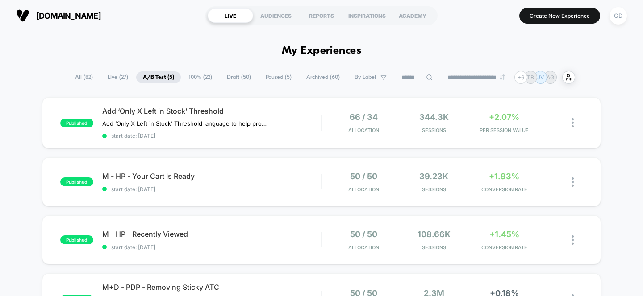  I want to click on span: Live ( 27 ), so click(118, 77).